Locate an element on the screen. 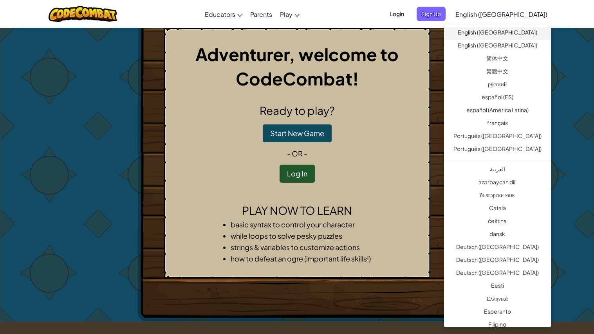 Image resolution: width=594 pixels, height=334 pixels. h2: Play now to learn is located at coordinates (297, 210).